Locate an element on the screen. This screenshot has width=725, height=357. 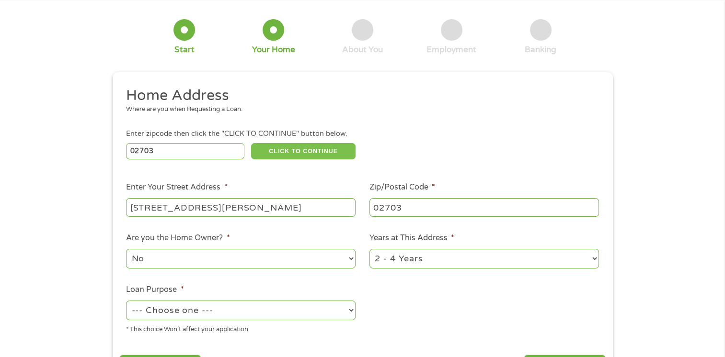
label: Years at This Address is located at coordinates (412, 238).